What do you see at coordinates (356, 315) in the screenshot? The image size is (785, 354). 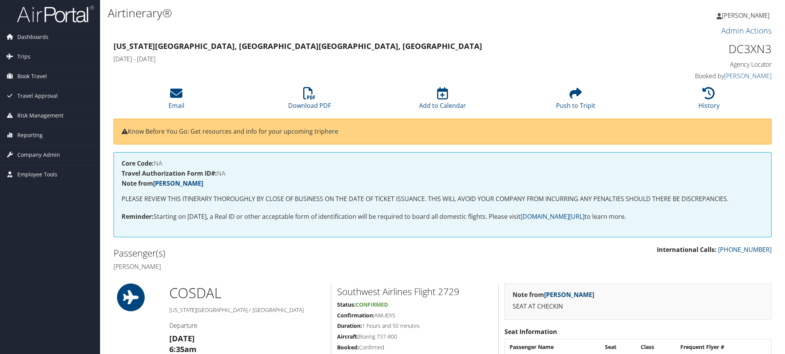 I see `strong: Confirmation:` at bounding box center [356, 315].